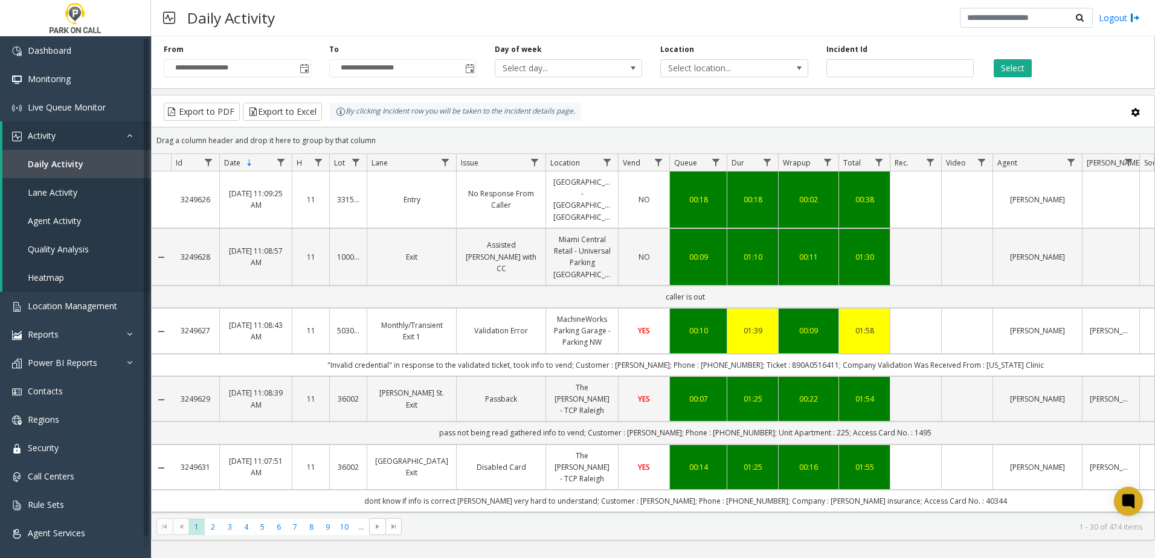  What do you see at coordinates (195, 467) in the screenshot?
I see `a: 3249631` at bounding box center [195, 467].